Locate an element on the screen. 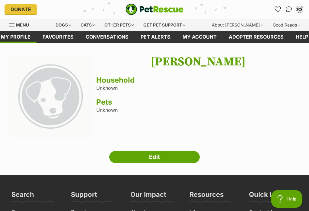  a: My account is located at coordinates (199, 37).